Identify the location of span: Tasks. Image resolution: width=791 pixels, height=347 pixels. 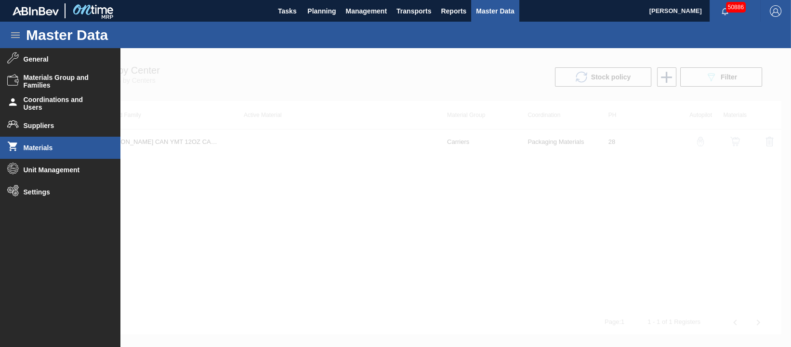
(287, 11).